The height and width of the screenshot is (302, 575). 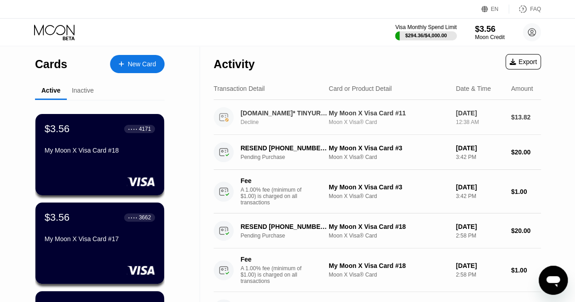 I want to click on div: Active, so click(x=51, y=90).